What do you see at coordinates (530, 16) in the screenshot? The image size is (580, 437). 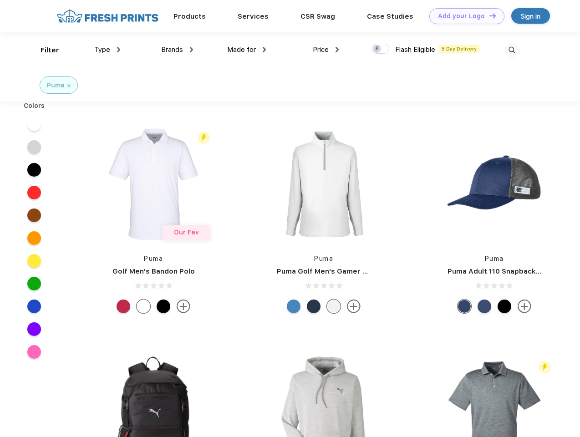 I see `a: Sign in` at bounding box center [530, 16].